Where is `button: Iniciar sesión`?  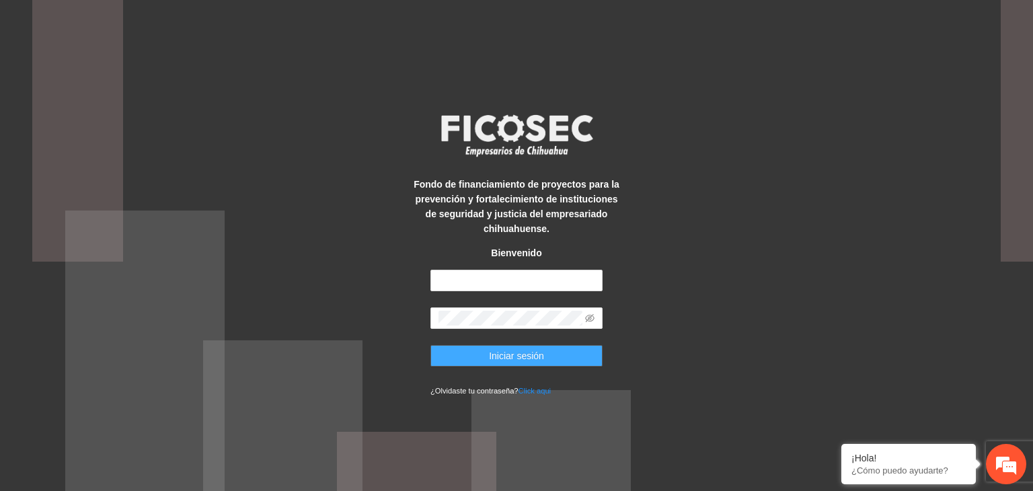
button: Iniciar sesión is located at coordinates (516, 356).